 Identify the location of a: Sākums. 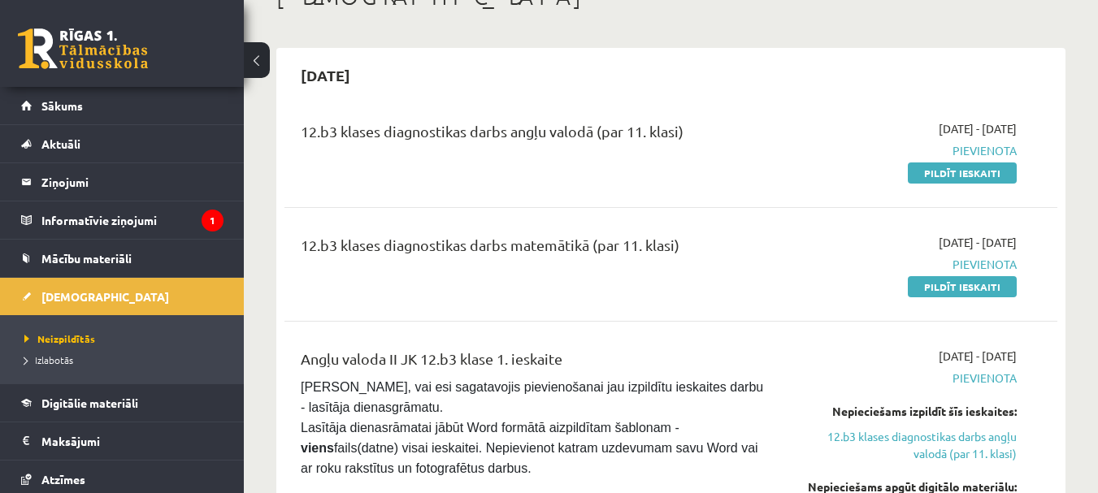
(122, 106).